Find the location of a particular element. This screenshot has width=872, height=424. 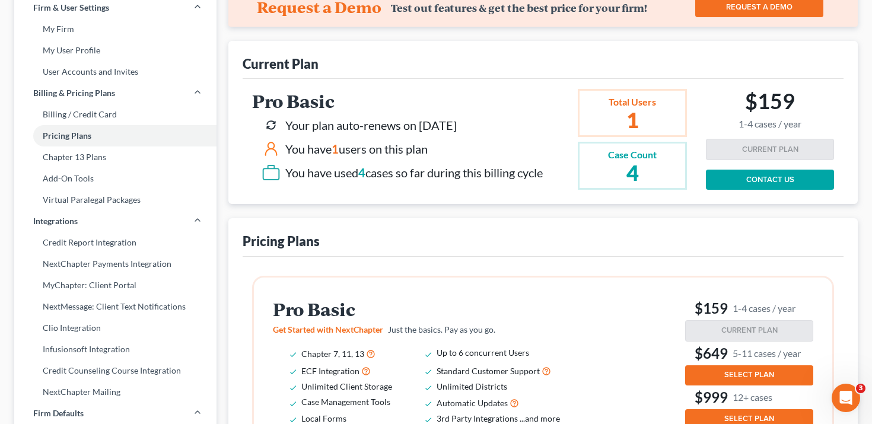

a: Clio Integration is located at coordinates (115, 328).